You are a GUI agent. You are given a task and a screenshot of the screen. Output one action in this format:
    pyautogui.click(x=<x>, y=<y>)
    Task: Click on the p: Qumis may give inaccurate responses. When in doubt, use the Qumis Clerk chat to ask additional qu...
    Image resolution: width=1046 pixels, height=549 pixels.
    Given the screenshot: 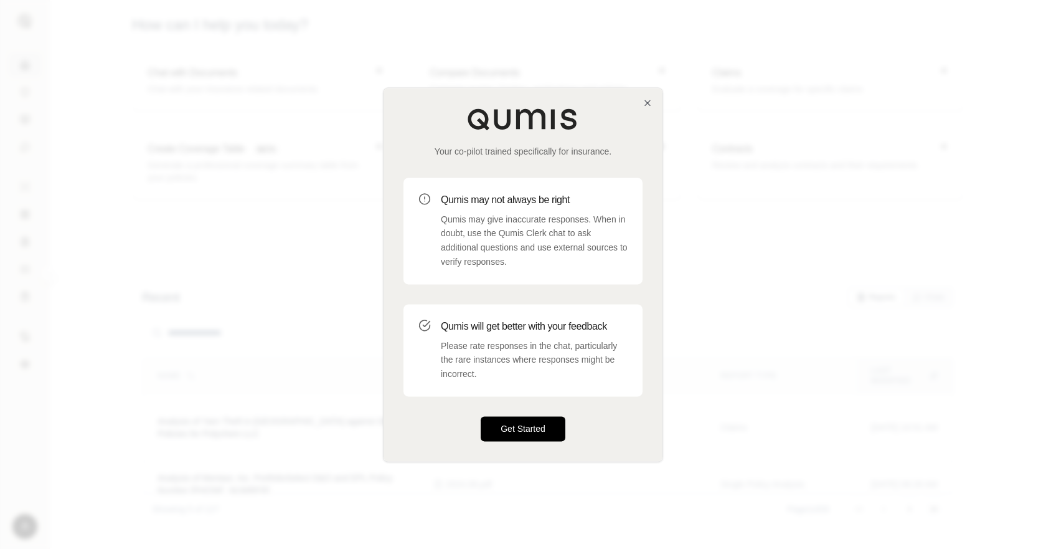 What is the action you would take?
    pyautogui.click(x=534, y=240)
    